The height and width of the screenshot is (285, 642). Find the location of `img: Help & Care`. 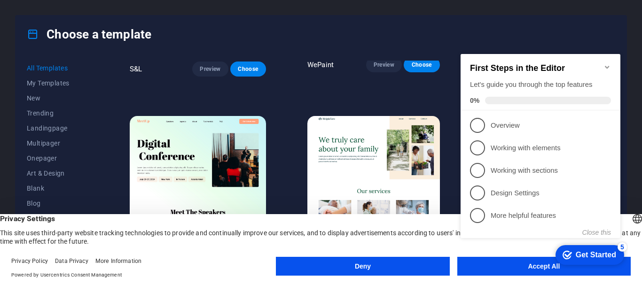

img: Help & Care is located at coordinates (373, 177).